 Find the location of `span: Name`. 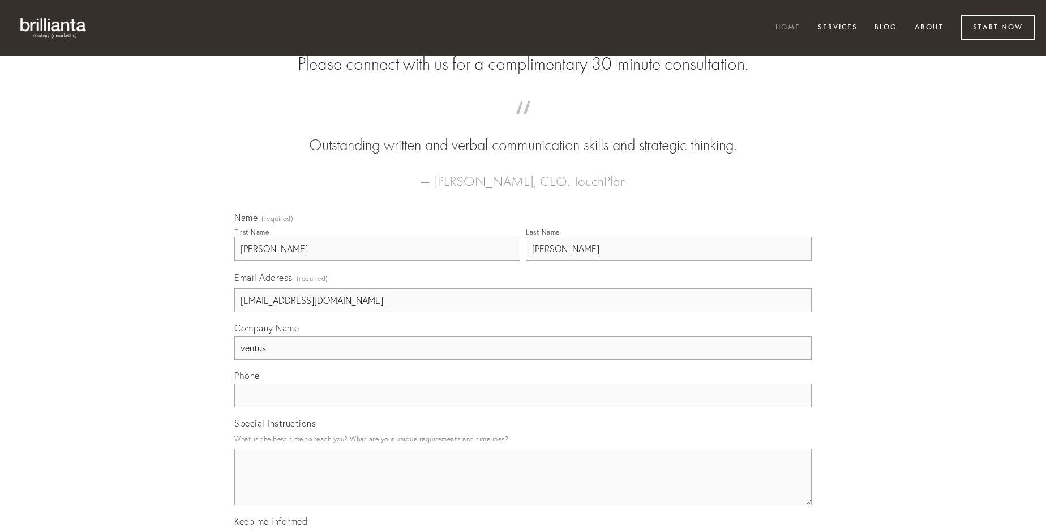

span: Name is located at coordinates (246, 217).